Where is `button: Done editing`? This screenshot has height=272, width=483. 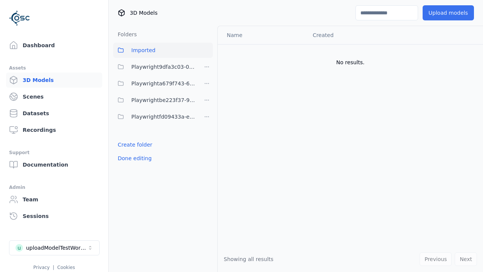
button: Done editing is located at coordinates (135, 158).